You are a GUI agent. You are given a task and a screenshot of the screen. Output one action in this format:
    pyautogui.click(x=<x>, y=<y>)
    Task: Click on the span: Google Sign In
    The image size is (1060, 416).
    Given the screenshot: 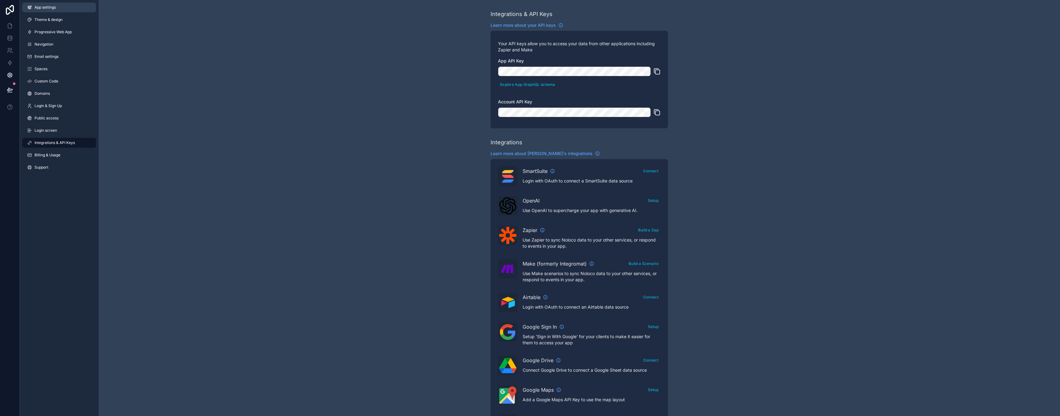 What is the action you would take?
    pyautogui.click(x=539, y=327)
    